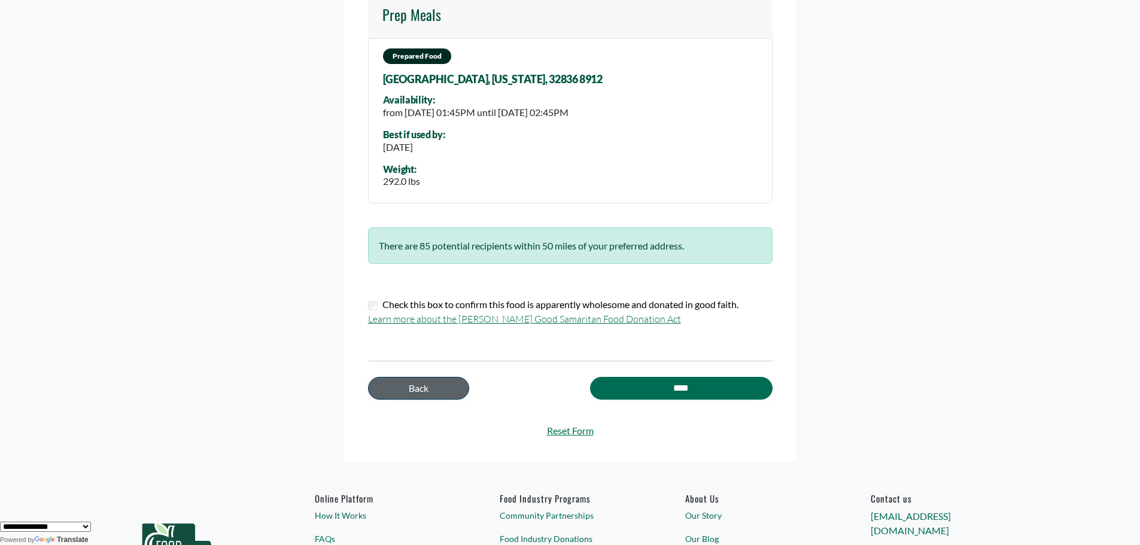 The height and width of the screenshot is (545, 1140). What do you see at coordinates (570, 431) in the screenshot?
I see `a: Reset Form` at bounding box center [570, 431].